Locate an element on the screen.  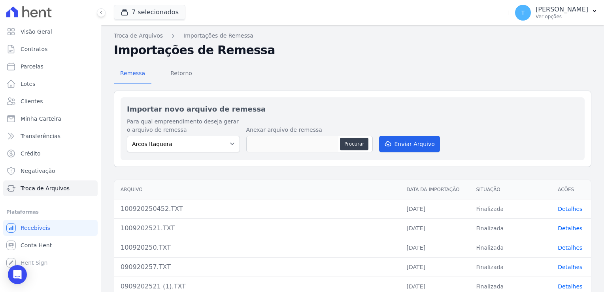
span: Troca de Arquivos is located at coordinates (45, 188).